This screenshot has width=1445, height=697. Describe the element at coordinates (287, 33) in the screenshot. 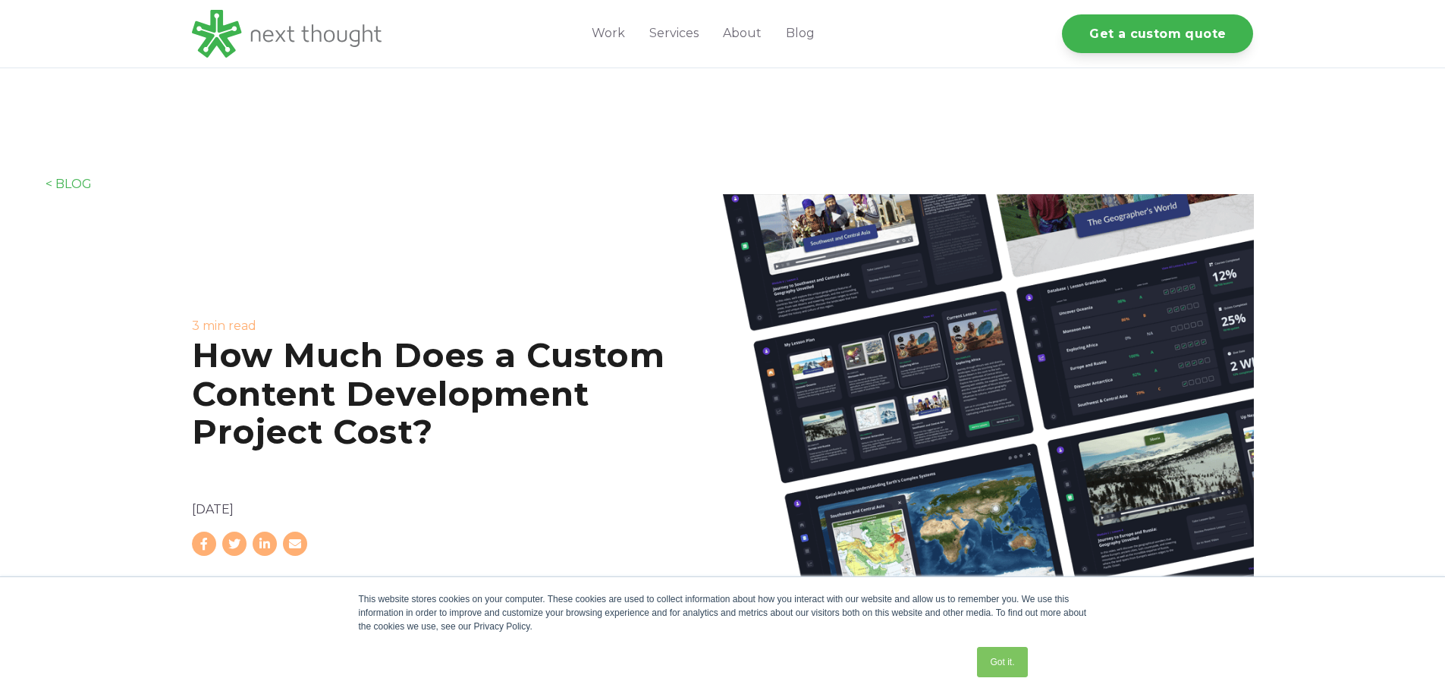

I see `img: LG - NextThought Logo` at that location.